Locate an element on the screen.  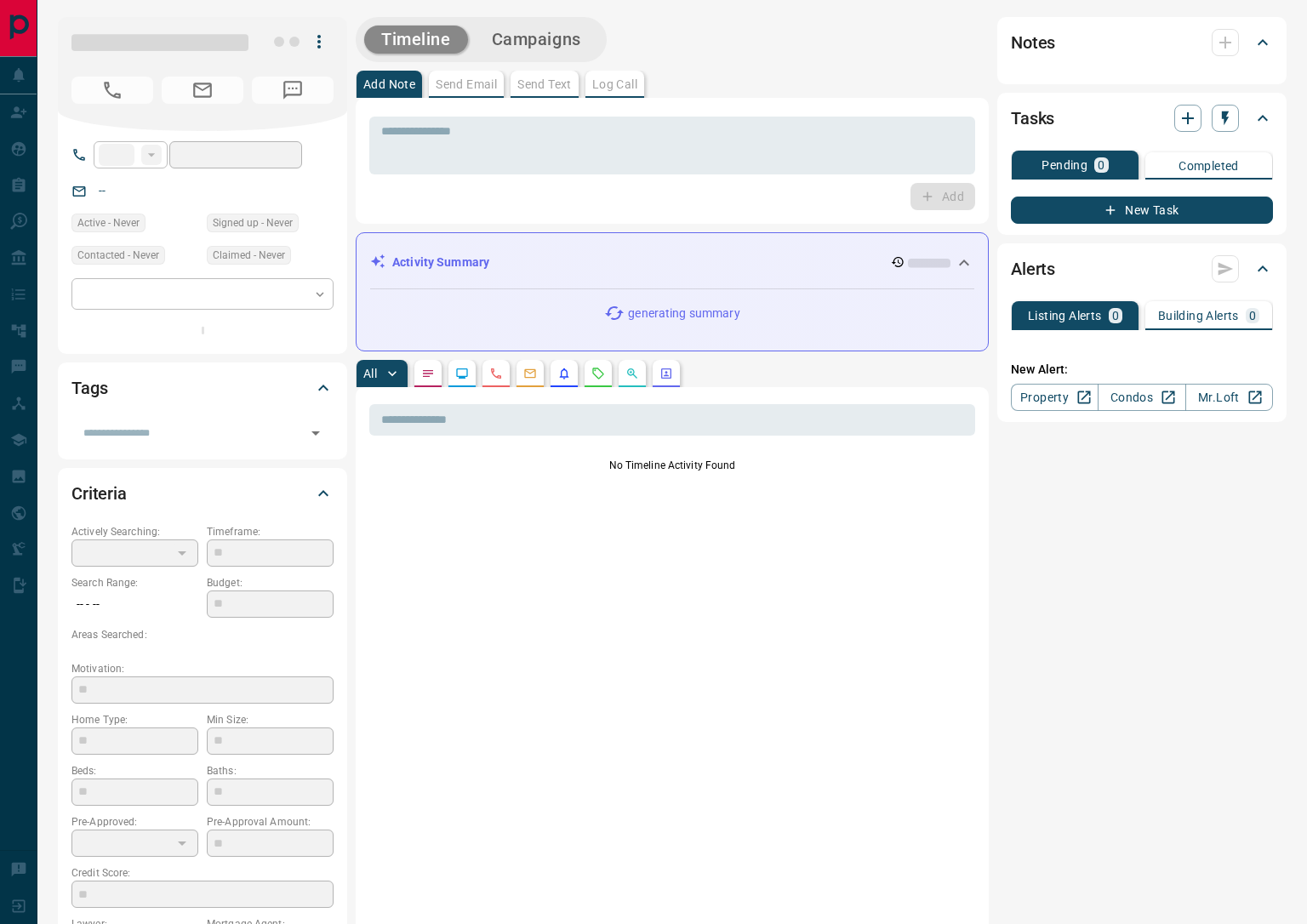
p: generating summary is located at coordinates (683, 313).